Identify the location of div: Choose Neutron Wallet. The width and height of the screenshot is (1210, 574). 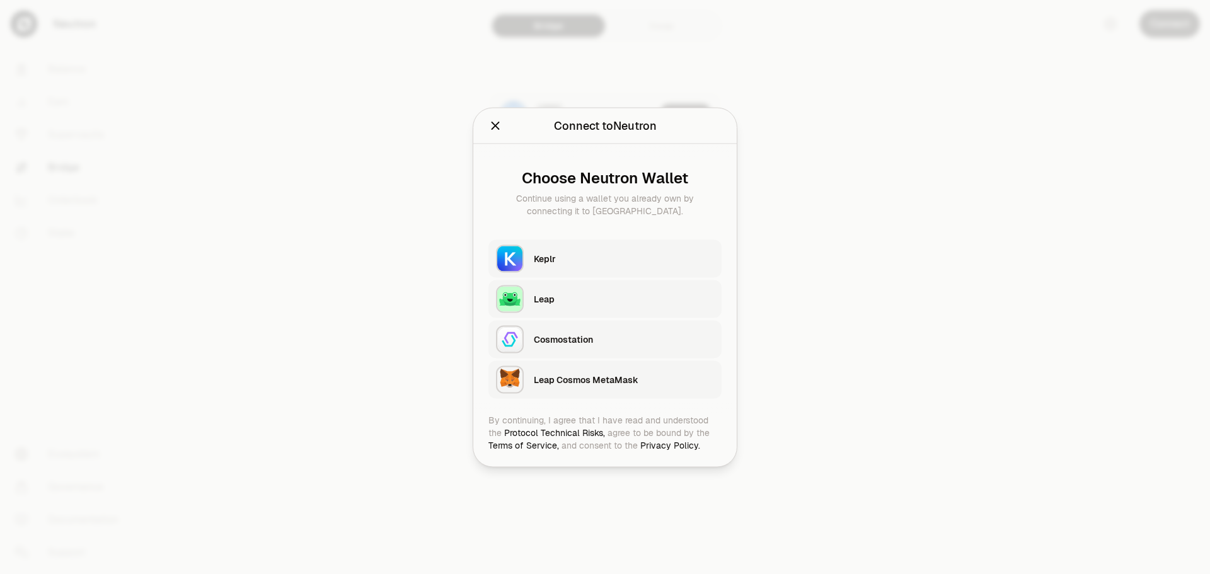
(605, 178).